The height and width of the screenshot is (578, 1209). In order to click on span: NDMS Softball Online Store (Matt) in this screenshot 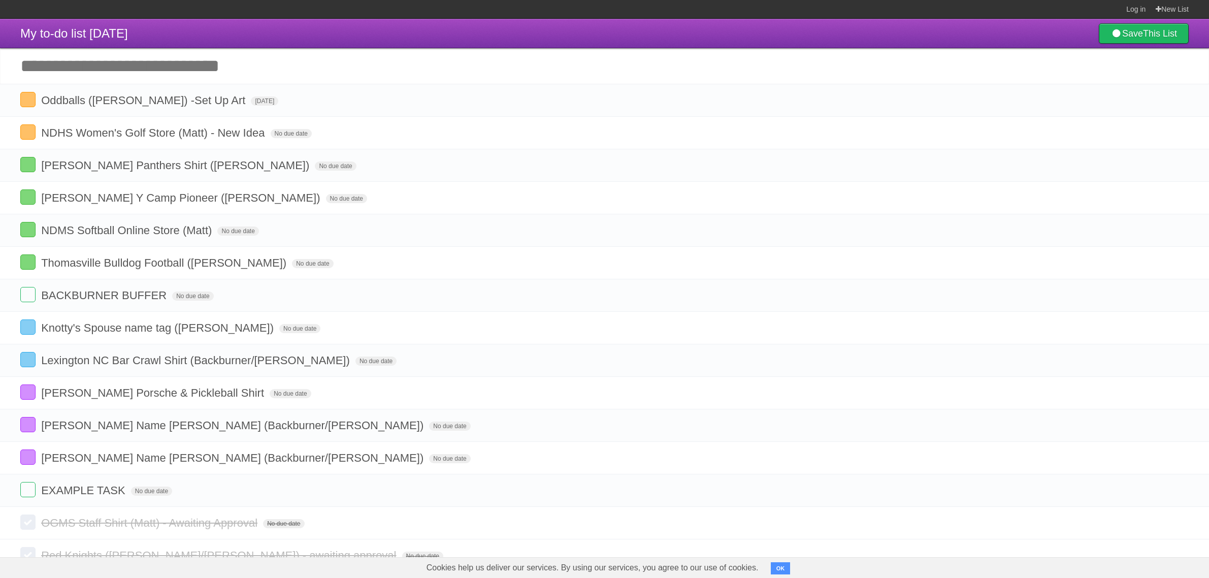, I will do `click(128, 230)`.